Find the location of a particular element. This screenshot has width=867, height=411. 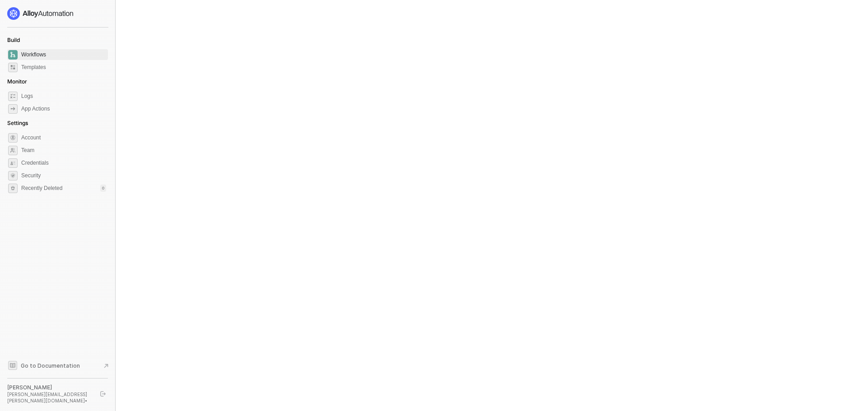

span: Workflows is located at coordinates (64, 55).